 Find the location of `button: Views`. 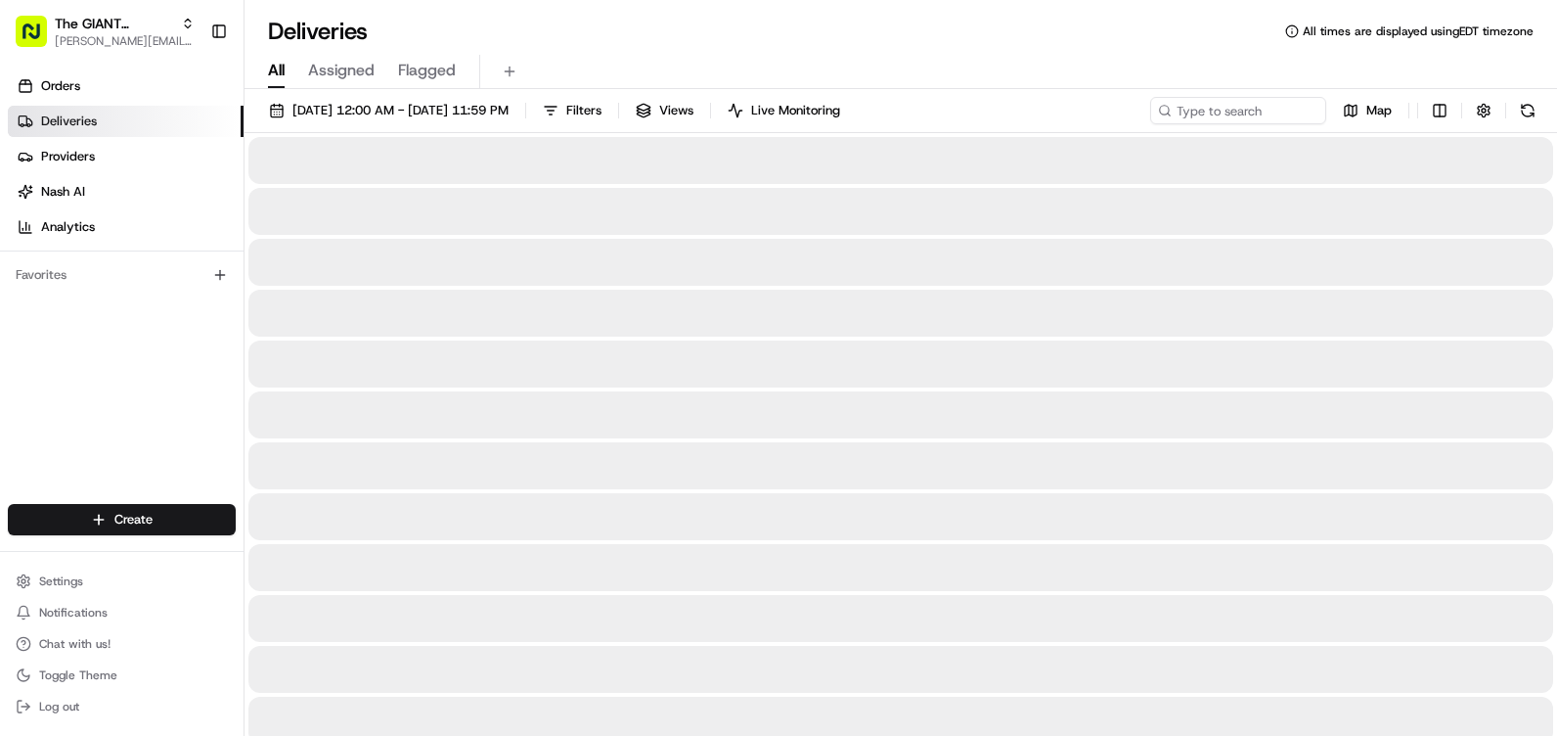

button: Views is located at coordinates (664, 111).